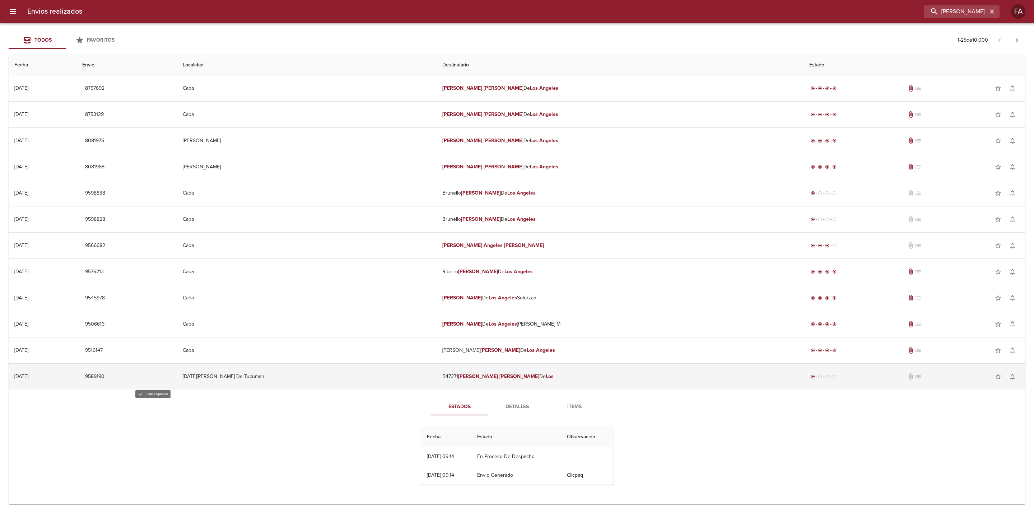  What do you see at coordinates (95, 88) in the screenshot?
I see `span: 8757692` at bounding box center [95, 88].